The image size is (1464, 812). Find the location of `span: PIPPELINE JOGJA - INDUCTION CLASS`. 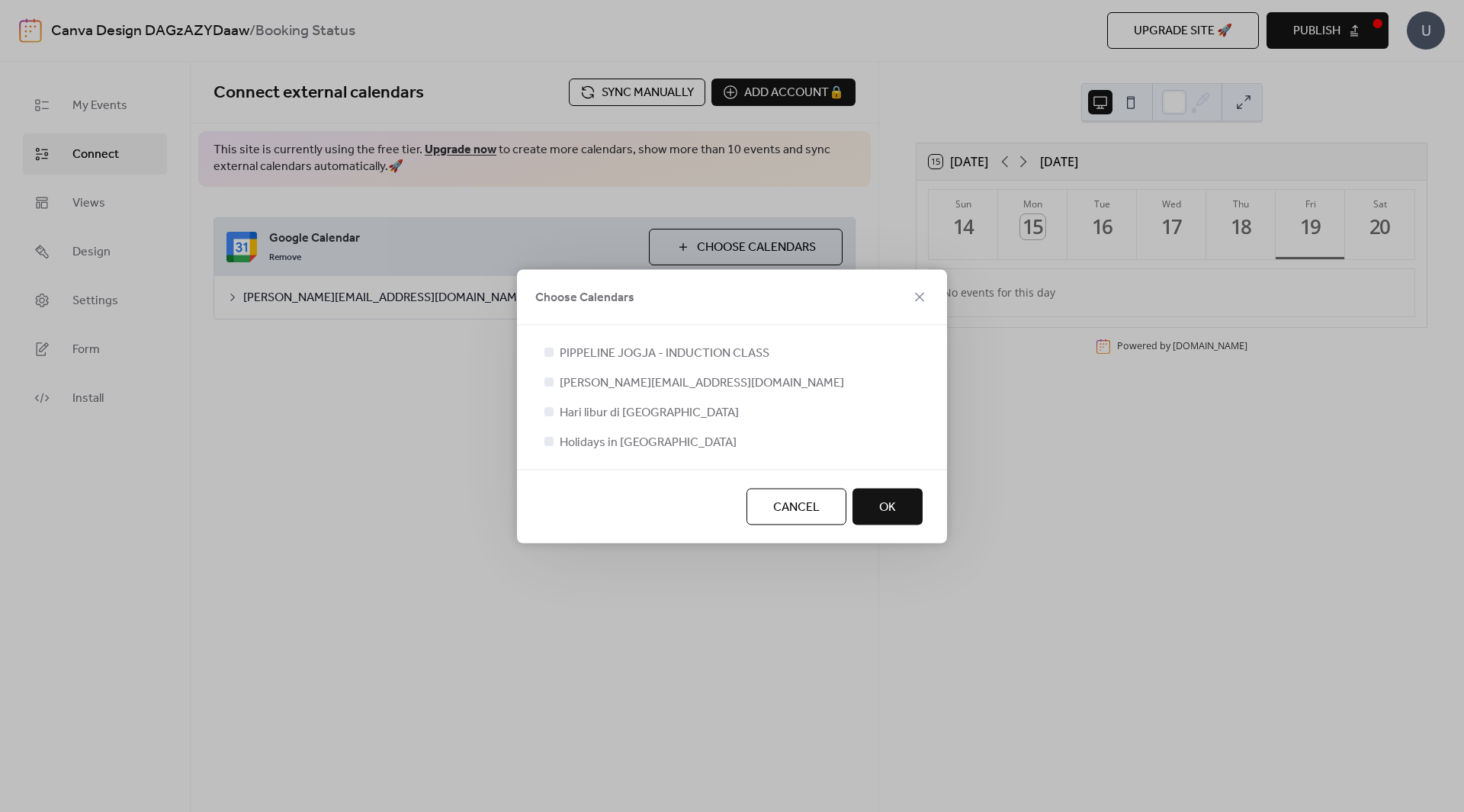

span: PIPPELINE JOGJA - INDUCTION CLASS is located at coordinates (664, 353).